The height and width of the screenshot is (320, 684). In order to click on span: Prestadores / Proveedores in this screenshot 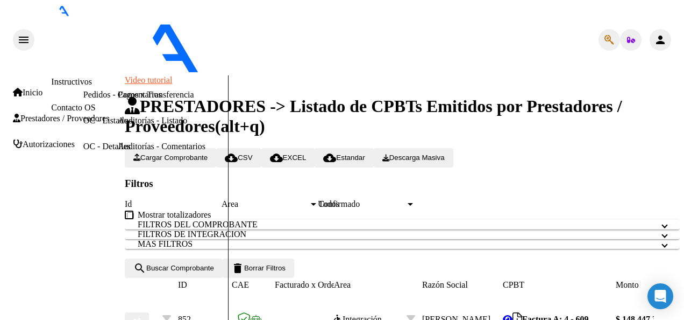, I will do `click(61, 118)`.